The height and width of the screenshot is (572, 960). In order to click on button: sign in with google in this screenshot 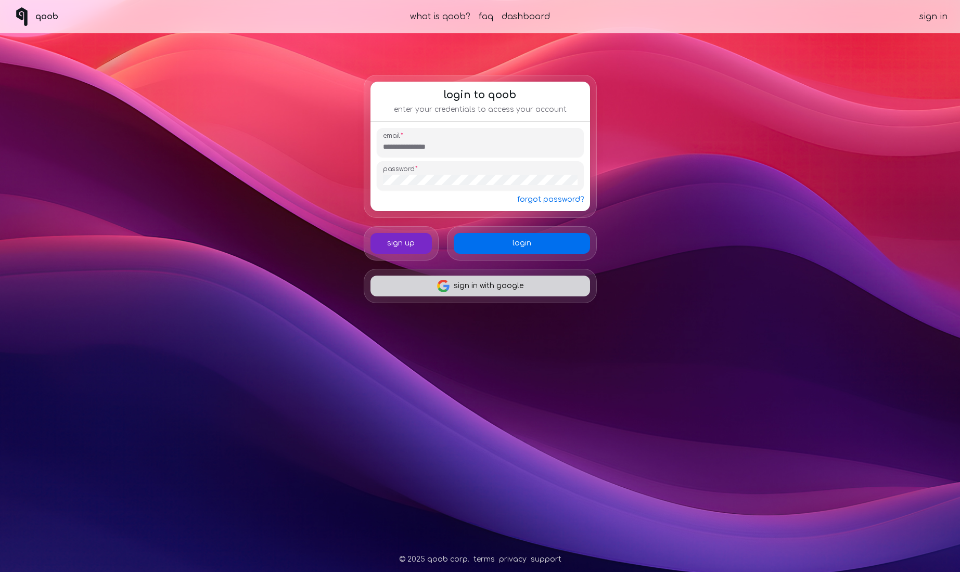, I will do `click(480, 286)`.